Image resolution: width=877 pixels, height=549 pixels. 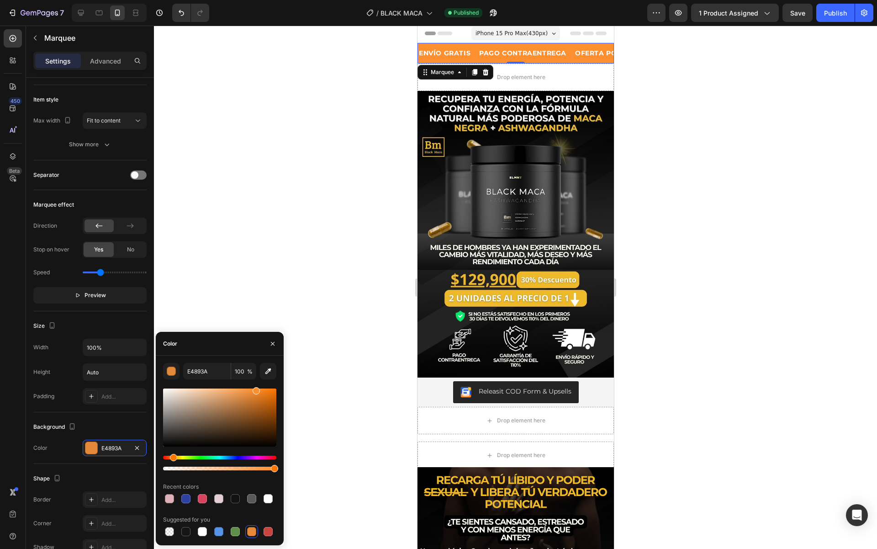 I want to click on span: 1 product assigned, so click(x=729, y=13).